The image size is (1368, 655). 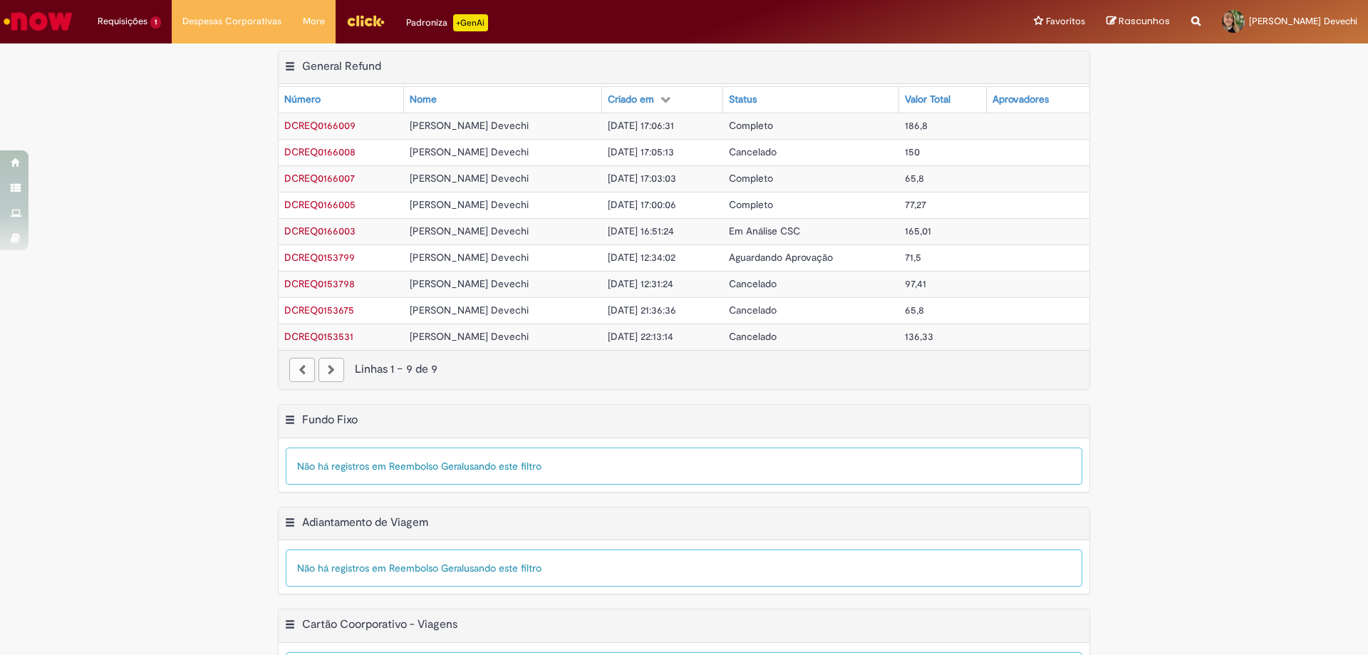 I want to click on span: 71,5, so click(x=913, y=257).